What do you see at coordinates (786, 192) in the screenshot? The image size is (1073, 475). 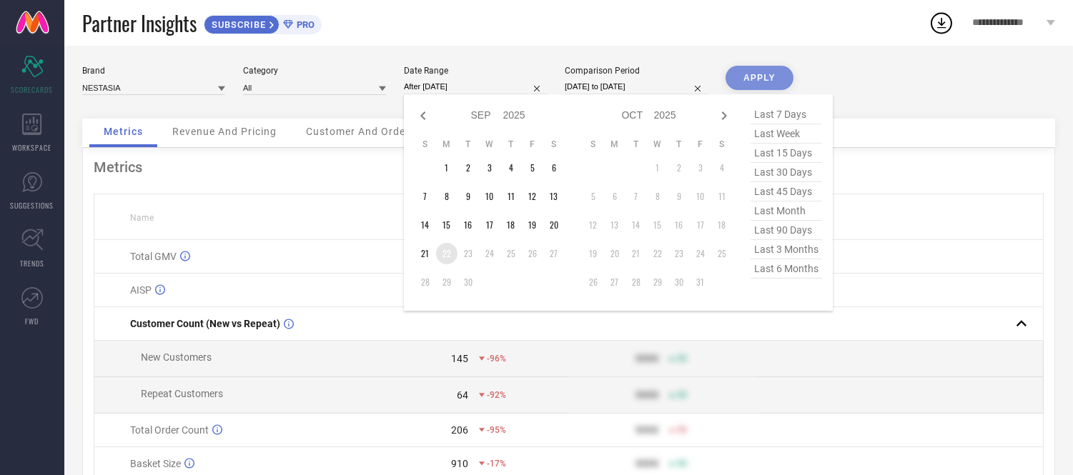 I see `span: last 45 days` at bounding box center [786, 192].